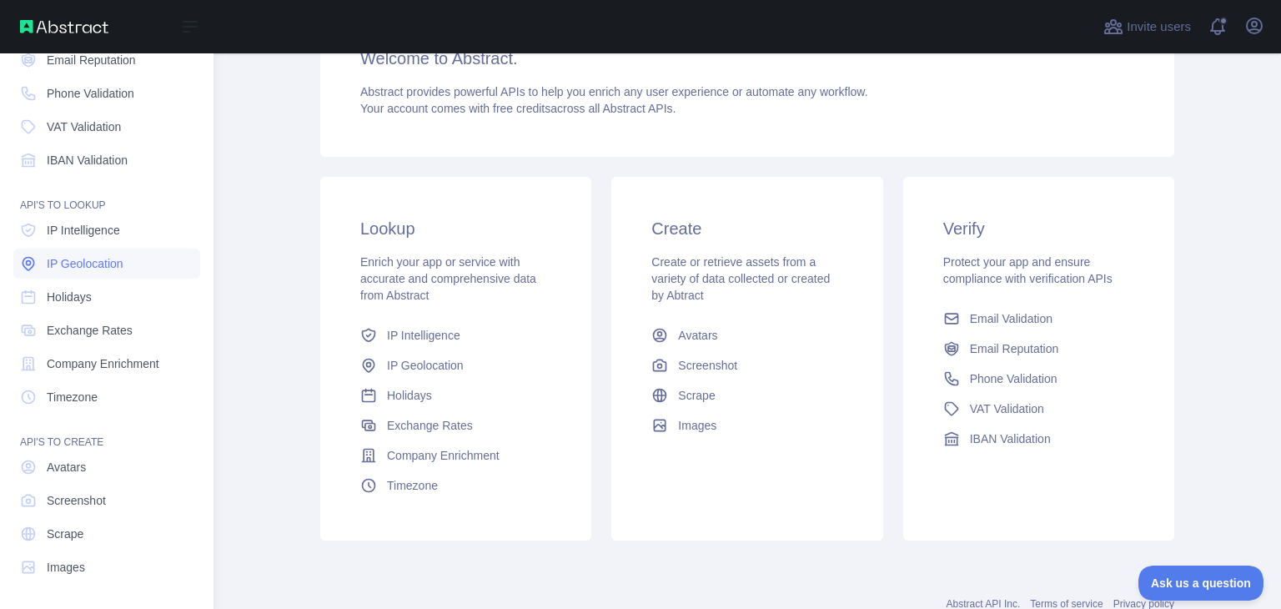 This screenshot has width=1281, height=609. I want to click on span: Protect your app and ensure compliance with verification APIs, so click(1027, 270).